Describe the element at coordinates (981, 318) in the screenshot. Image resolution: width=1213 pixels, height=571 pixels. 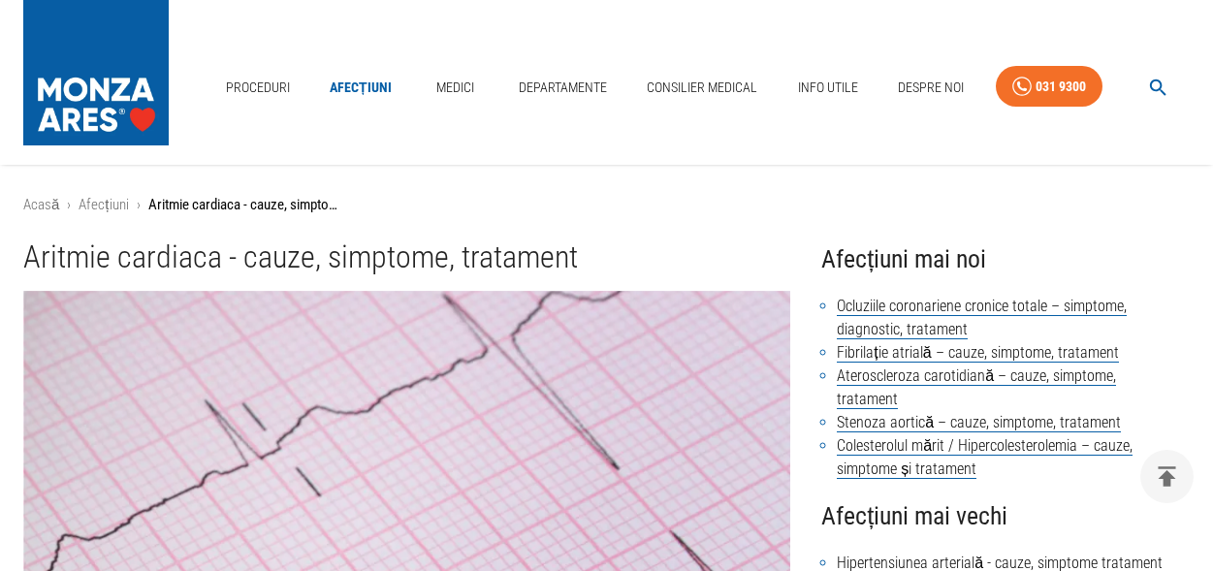
I see `a: Ocluziile coronariene cronice totale – simptome, diagnostic, tratament` at that location.